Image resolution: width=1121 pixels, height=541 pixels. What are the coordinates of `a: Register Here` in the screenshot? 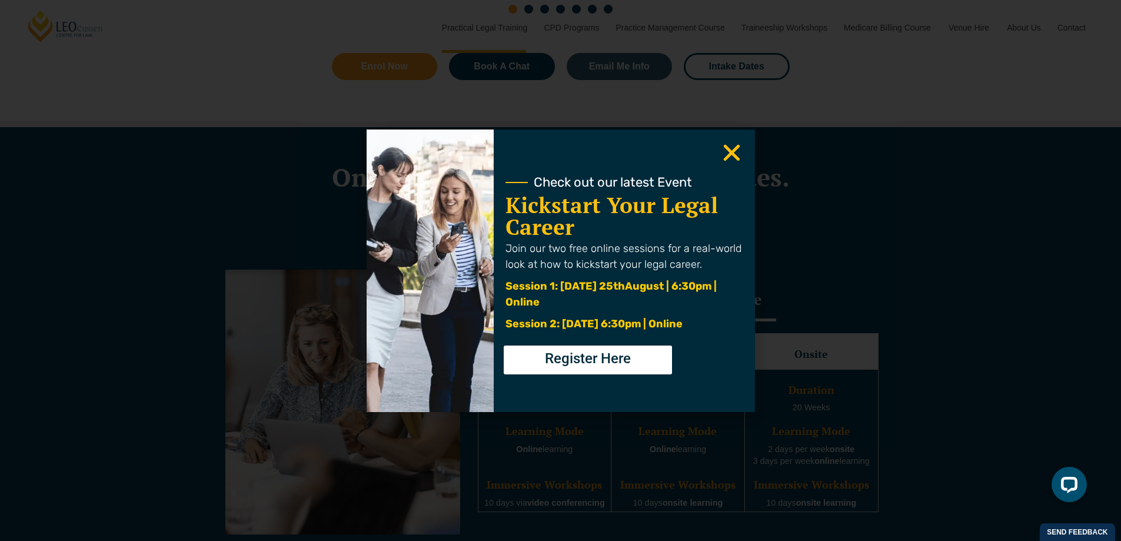 It's located at (588, 359).